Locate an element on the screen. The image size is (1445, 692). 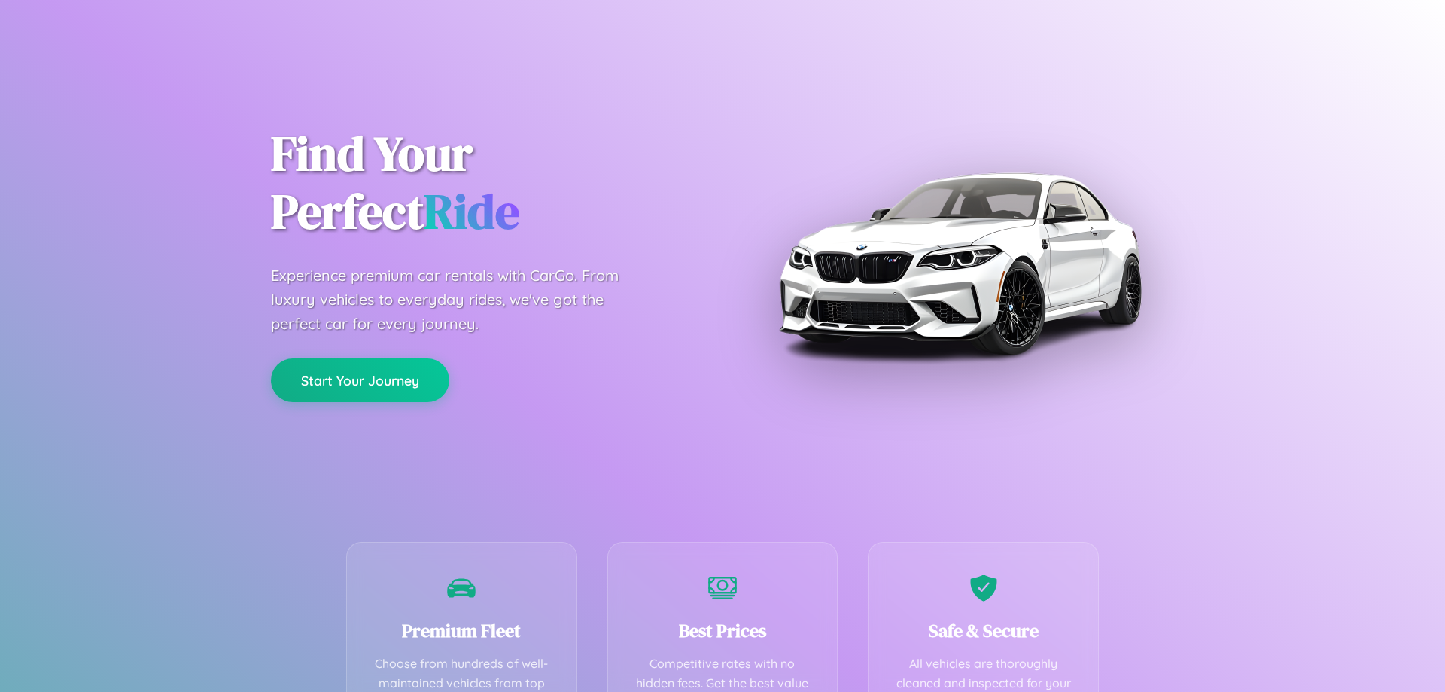
p: Experience premium car rentals with CarGo. From luxury vehicles to everyday rides, we've got the ... is located at coordinates (459, 300).